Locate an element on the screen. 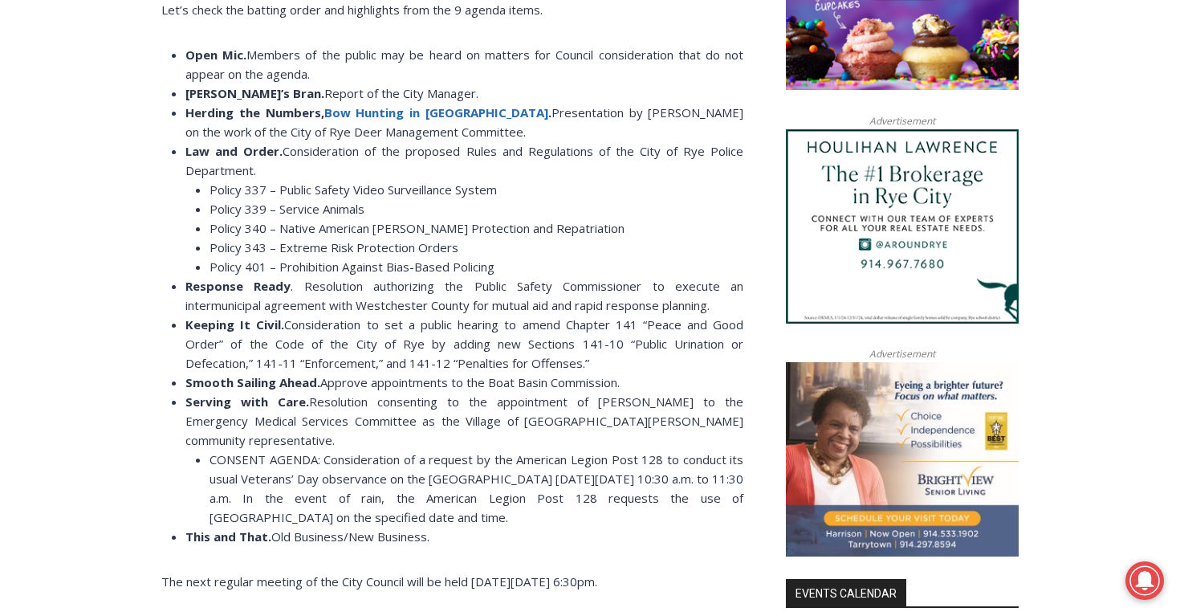 This screenshot has height=616, width=1180. div: unique DIY crafts is located at coordinates (196, 89).